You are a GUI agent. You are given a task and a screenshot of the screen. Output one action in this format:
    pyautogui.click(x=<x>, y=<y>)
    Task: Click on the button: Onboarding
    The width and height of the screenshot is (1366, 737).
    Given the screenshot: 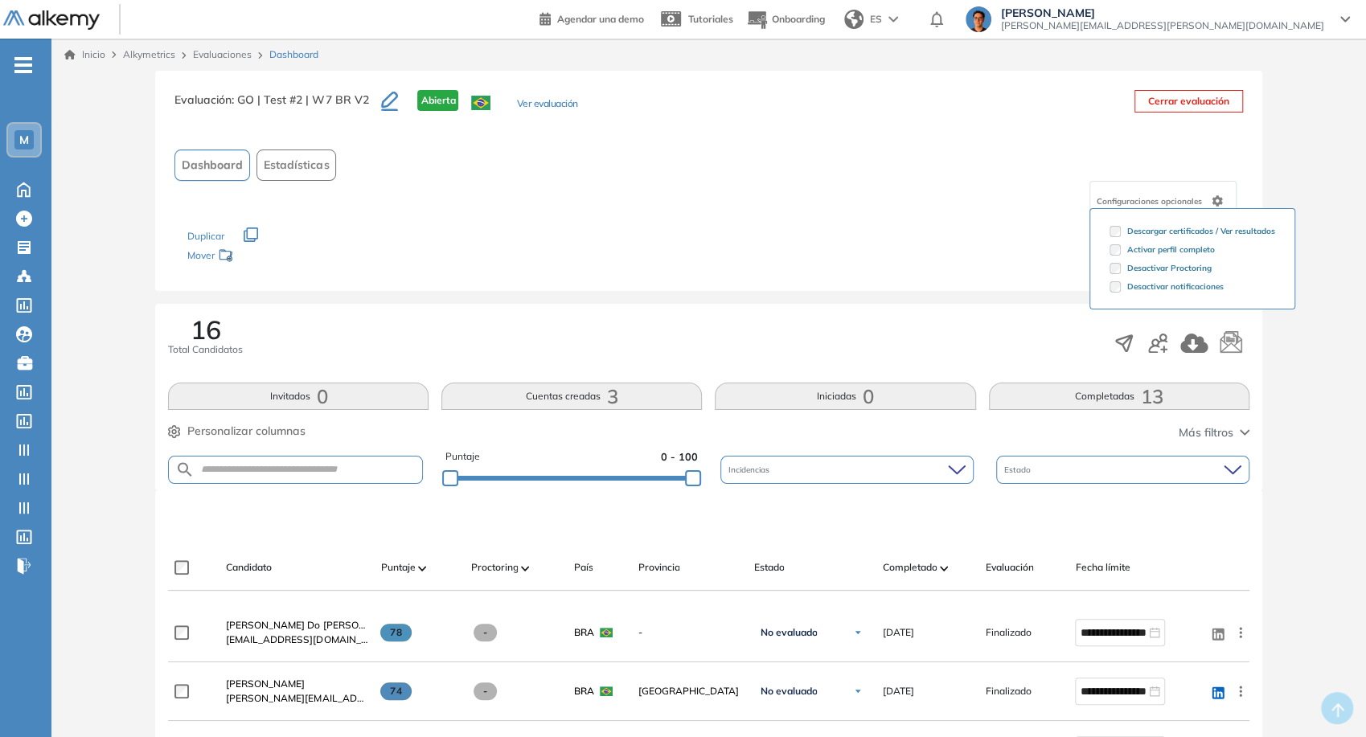 What is the action you would take?
    pyautogui.click(x=786, y=19)
    